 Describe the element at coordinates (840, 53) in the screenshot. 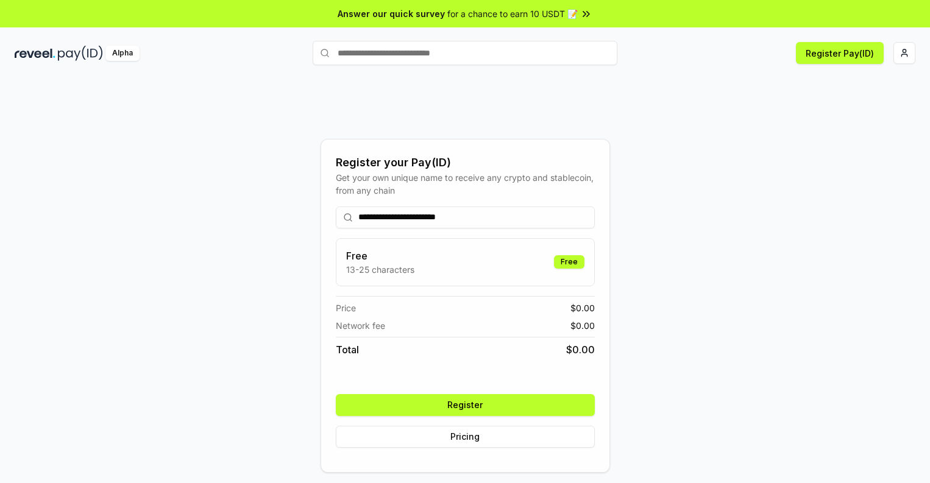

I see `button: Register Pay(ID)` at that location.